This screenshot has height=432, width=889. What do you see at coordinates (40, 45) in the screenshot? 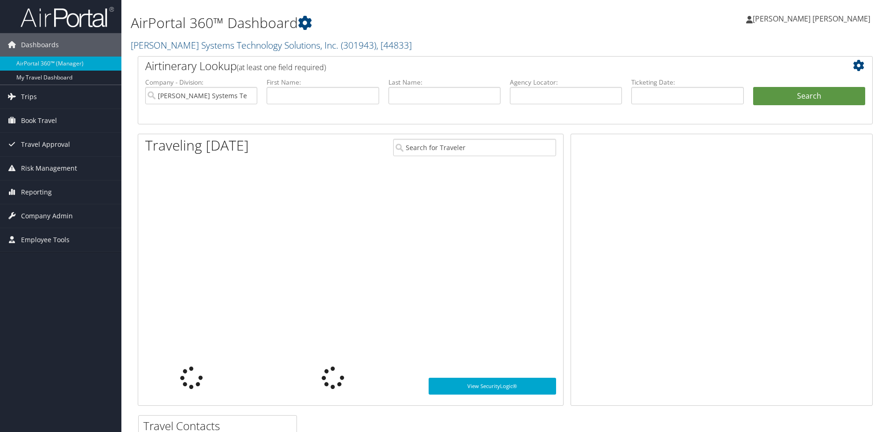
I see `span: Dashboards` at bounding box center [40, 45].